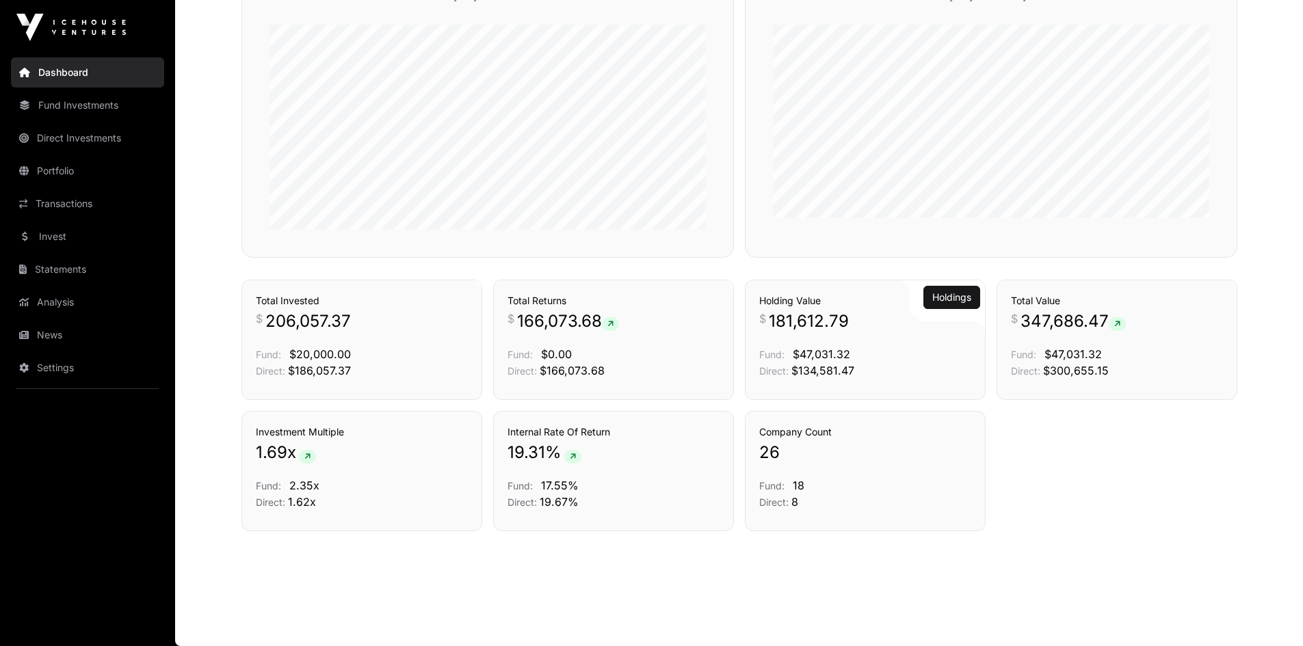  I want to click on a: Analysis, so click(88, 302).